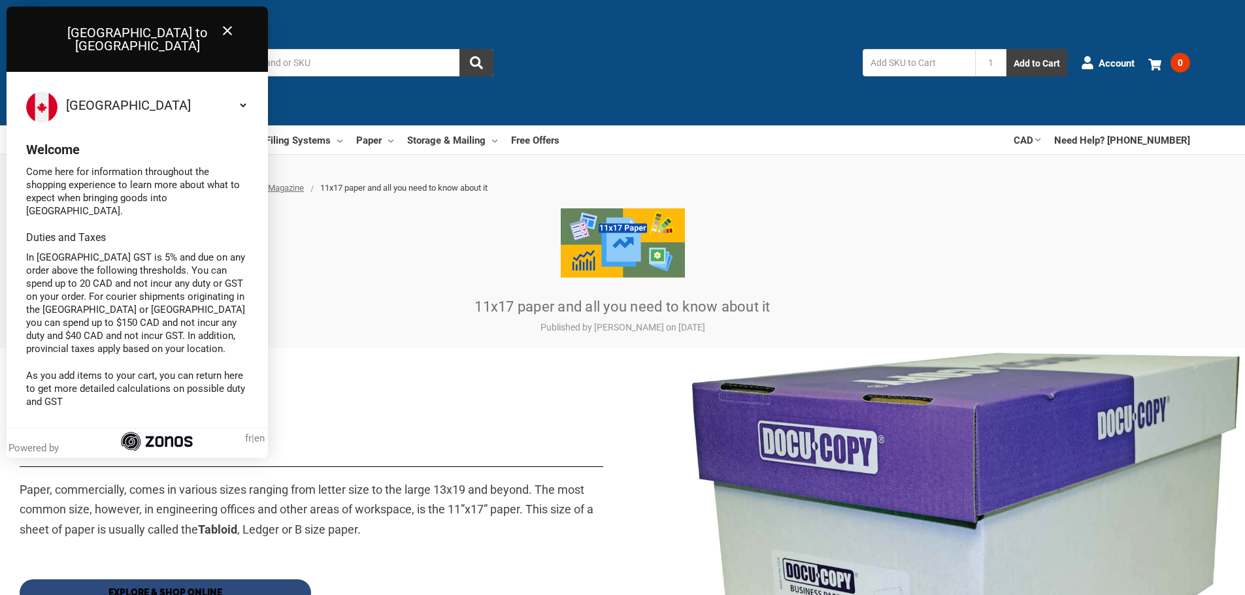 The image size is (1245, 595). I want to click on div: Powered by, so click(36, 448).